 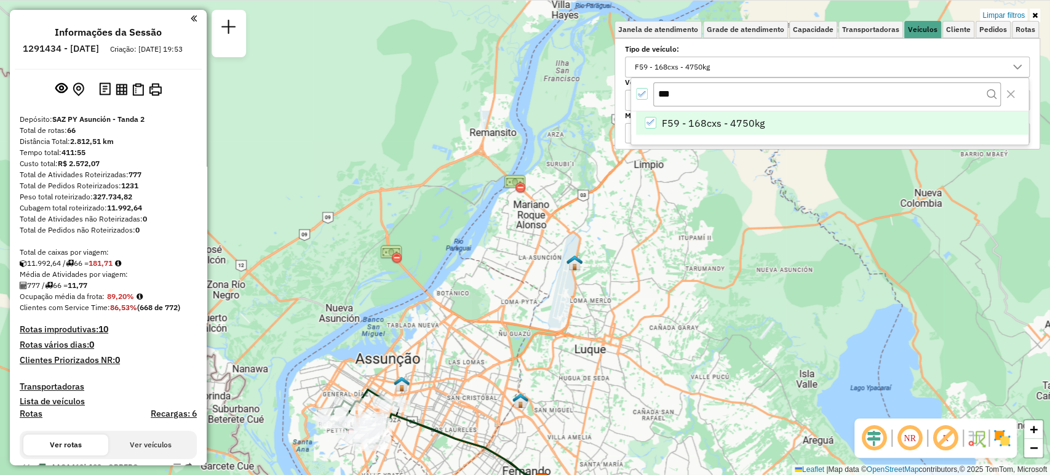 What do you see at coordinates (108, 401) in the screenshot?
I see `h4: Lista de veículos` at bounding box center [108, 401].